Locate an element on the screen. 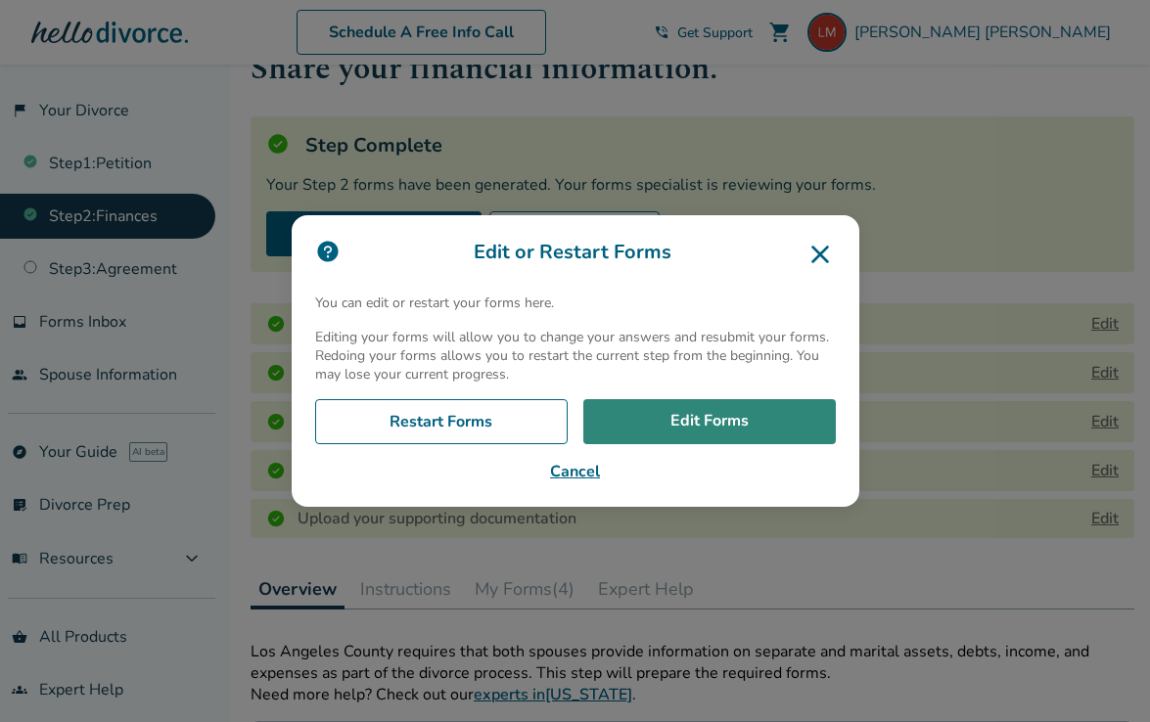  div: Chat Widget is located at coordinates (1101, 675).